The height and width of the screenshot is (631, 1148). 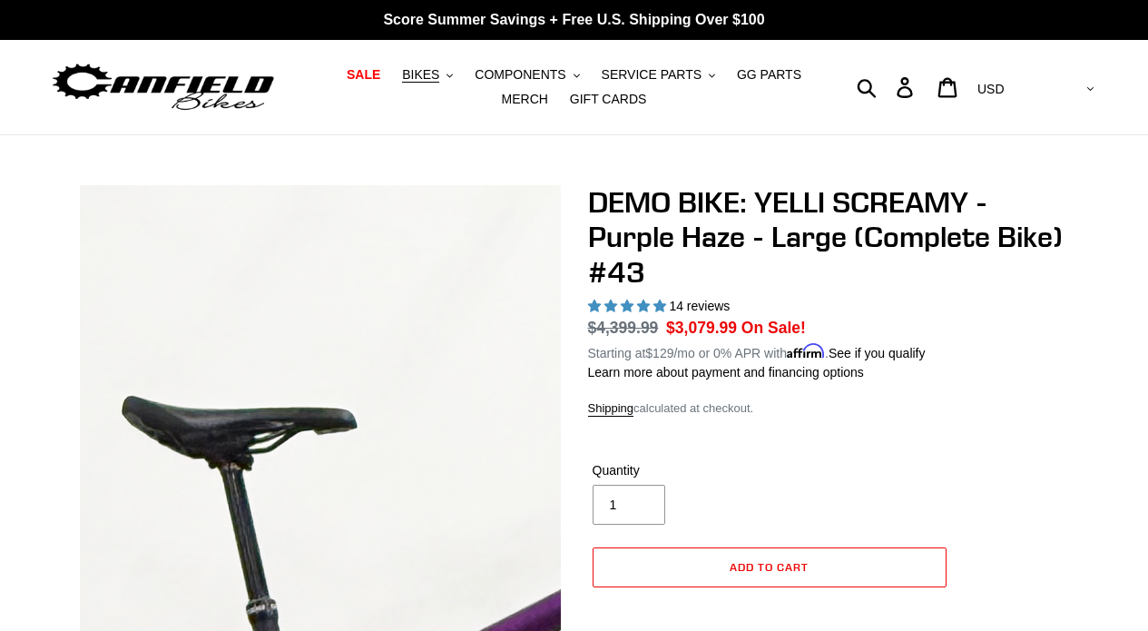 I want to click on p: Starting at /mo or 0% APR with ., so click(x=757, y=351).